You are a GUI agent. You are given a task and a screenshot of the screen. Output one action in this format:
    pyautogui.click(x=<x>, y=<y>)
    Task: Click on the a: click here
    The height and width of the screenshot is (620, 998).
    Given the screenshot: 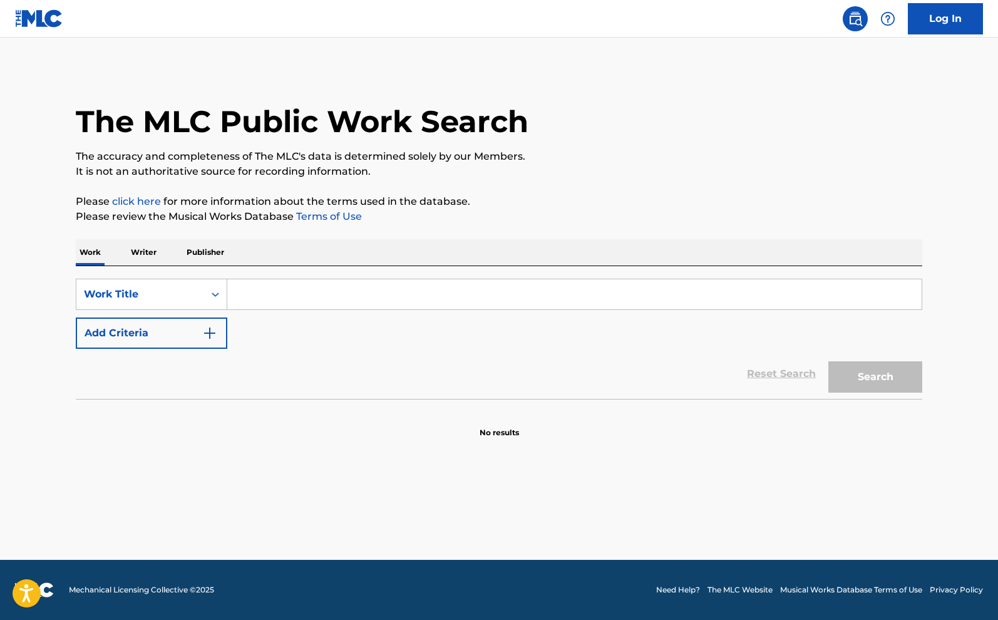 What is the action you would take?
    pyautogui.click(x=137, y=201)
    